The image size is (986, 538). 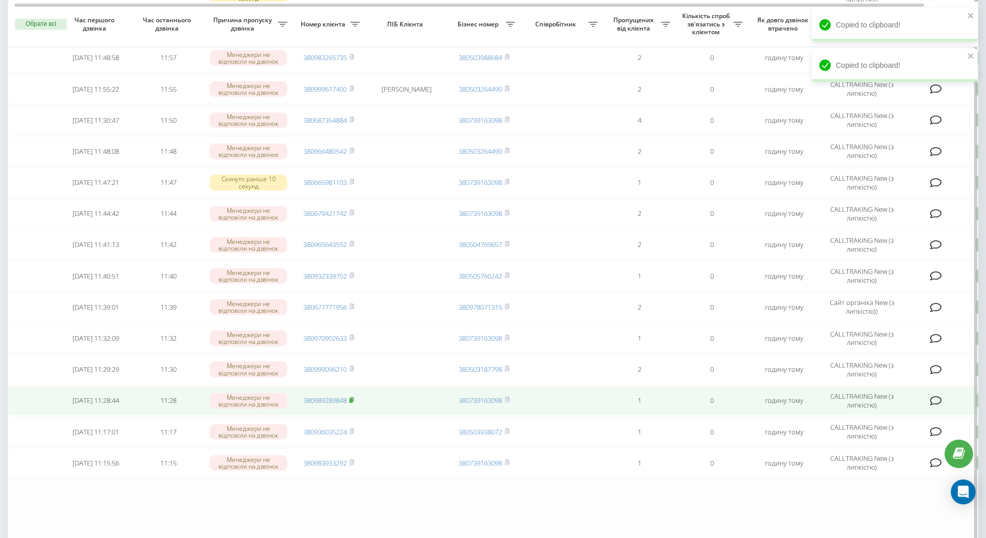 What do you see at coordinates (168, 463) in the screenshot?
I see `td: 11:15` at bounding box center [168, 463].